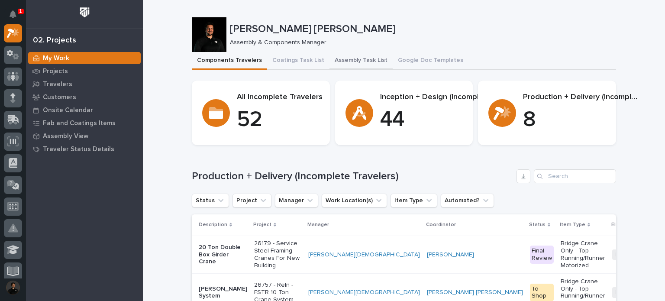 Image resolution: width=665 pixels, height=301 pixels. I want to click on p: All Incomplete Travelers, so click(279, 97).